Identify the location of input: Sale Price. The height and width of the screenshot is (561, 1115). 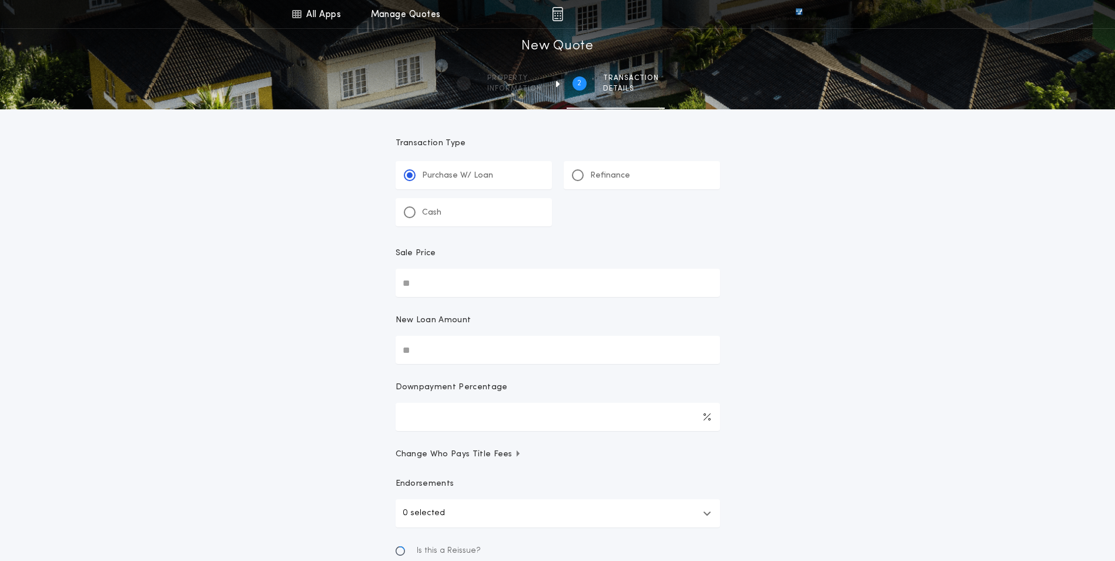
(558, 283).